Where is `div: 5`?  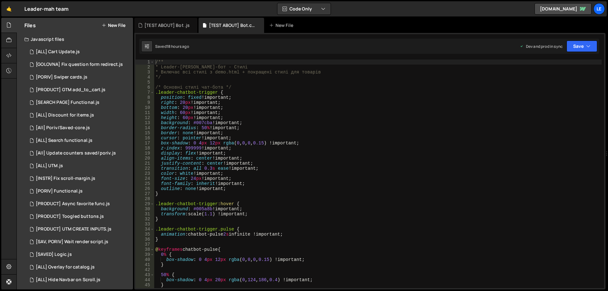
div: 5 is located at coordinates (145, 82).